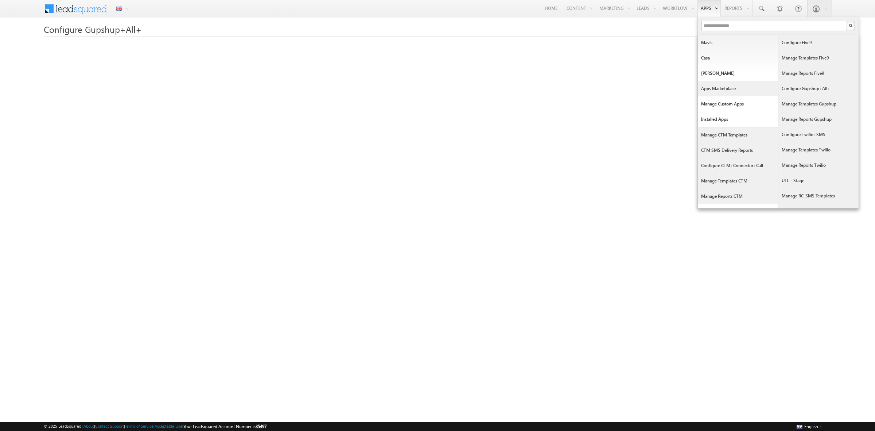 The height and width of the screenshot is (431, 875). I want to click on a: Manage Reports Gupshup, so click(819, 119).